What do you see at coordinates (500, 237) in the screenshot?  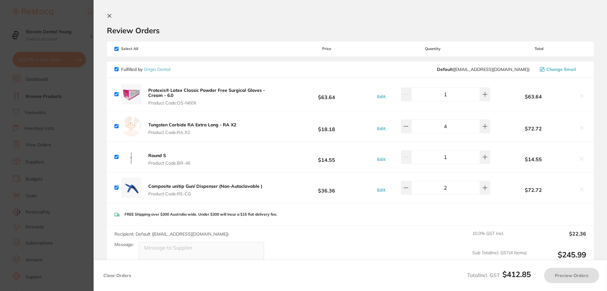 I see `span: 10.0 % GST Incl.` at bounding box center [500, 237].